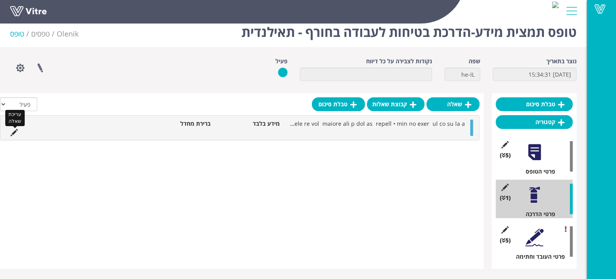  What do you see at coordinates (399, 61) in the screenshot?
I see `label: נקודות לצבירה על כל דיווח` at bounding box center [399, 61].